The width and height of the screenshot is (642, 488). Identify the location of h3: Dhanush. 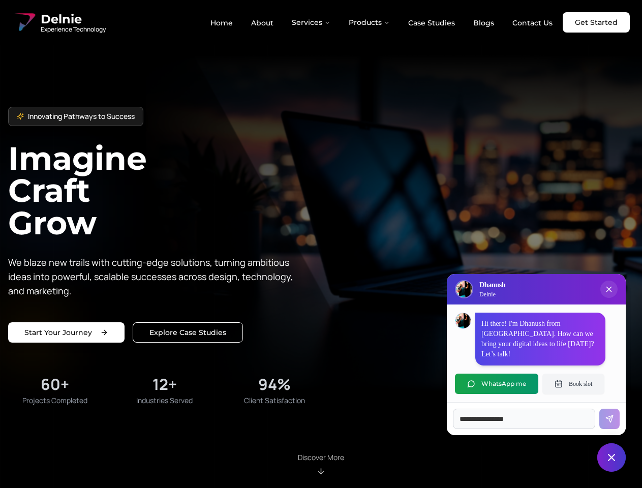
(492, 285).